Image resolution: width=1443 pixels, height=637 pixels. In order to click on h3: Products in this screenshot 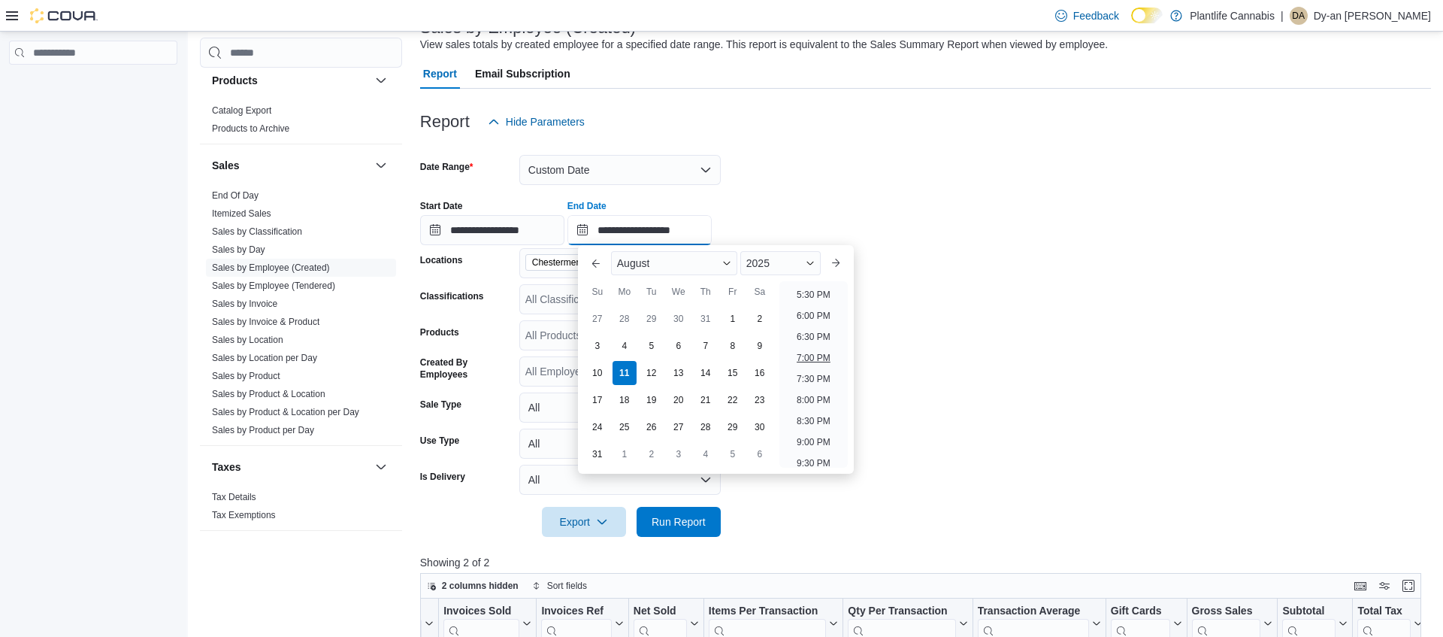, I will do `click(235, 80)`.